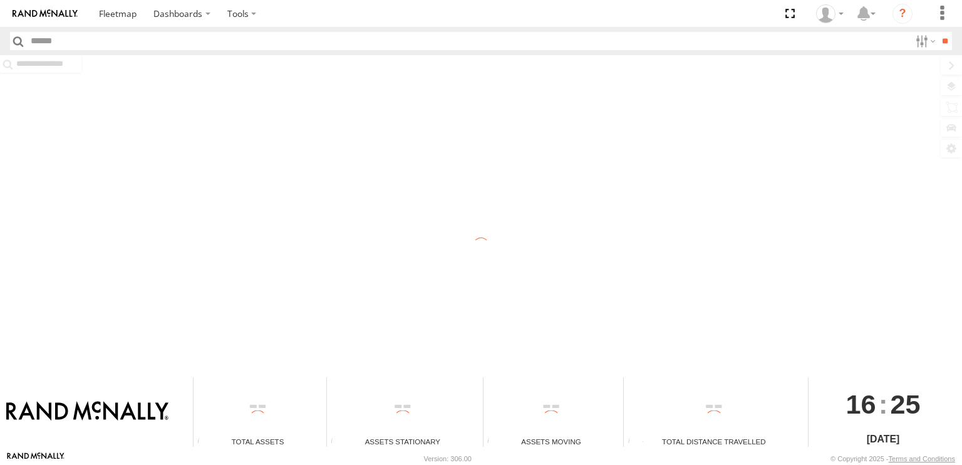 The width and height of the screenshot is (962, 465). What do you see at coordinates (36, 459) in the screenshot?
I see `a: Visit our Website` at bounding box center [36, 459].